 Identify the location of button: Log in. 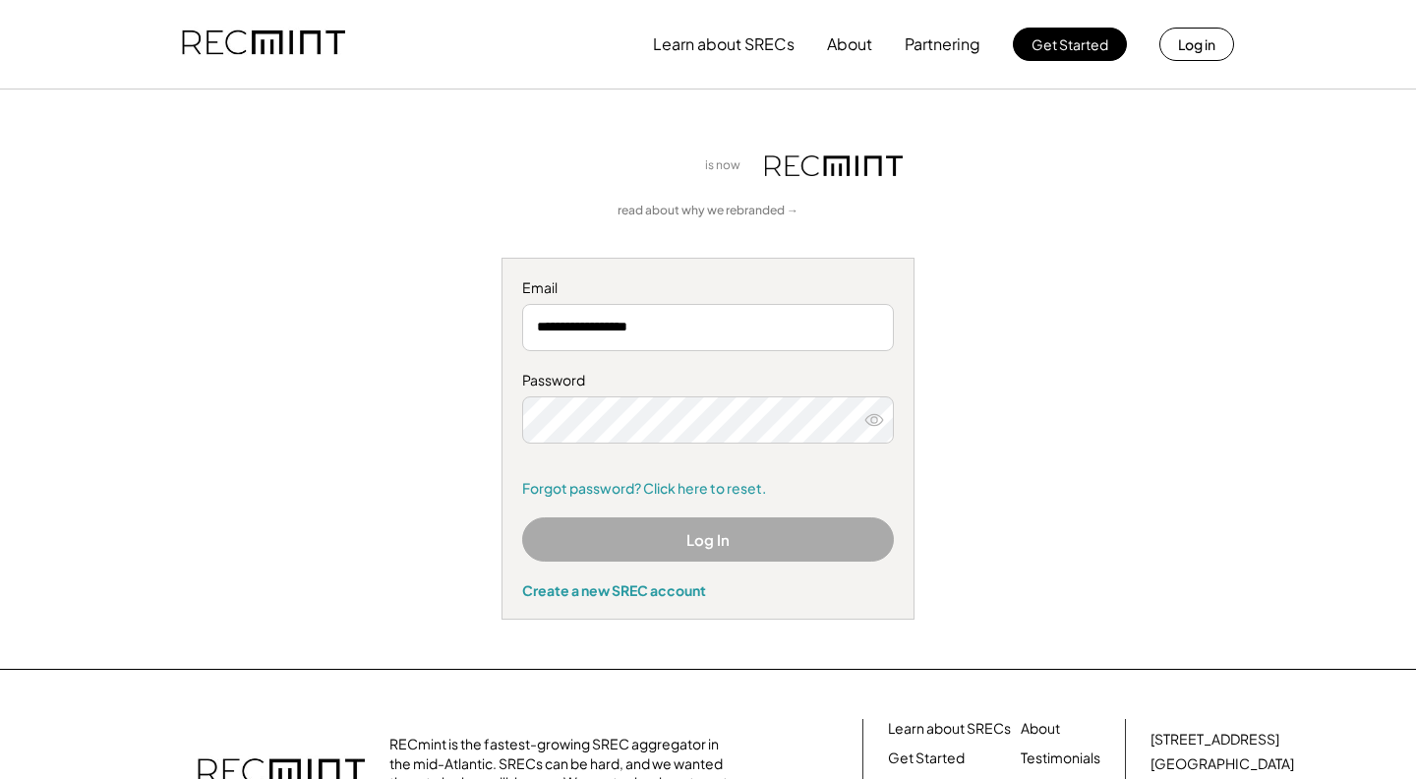
(1197, 44).